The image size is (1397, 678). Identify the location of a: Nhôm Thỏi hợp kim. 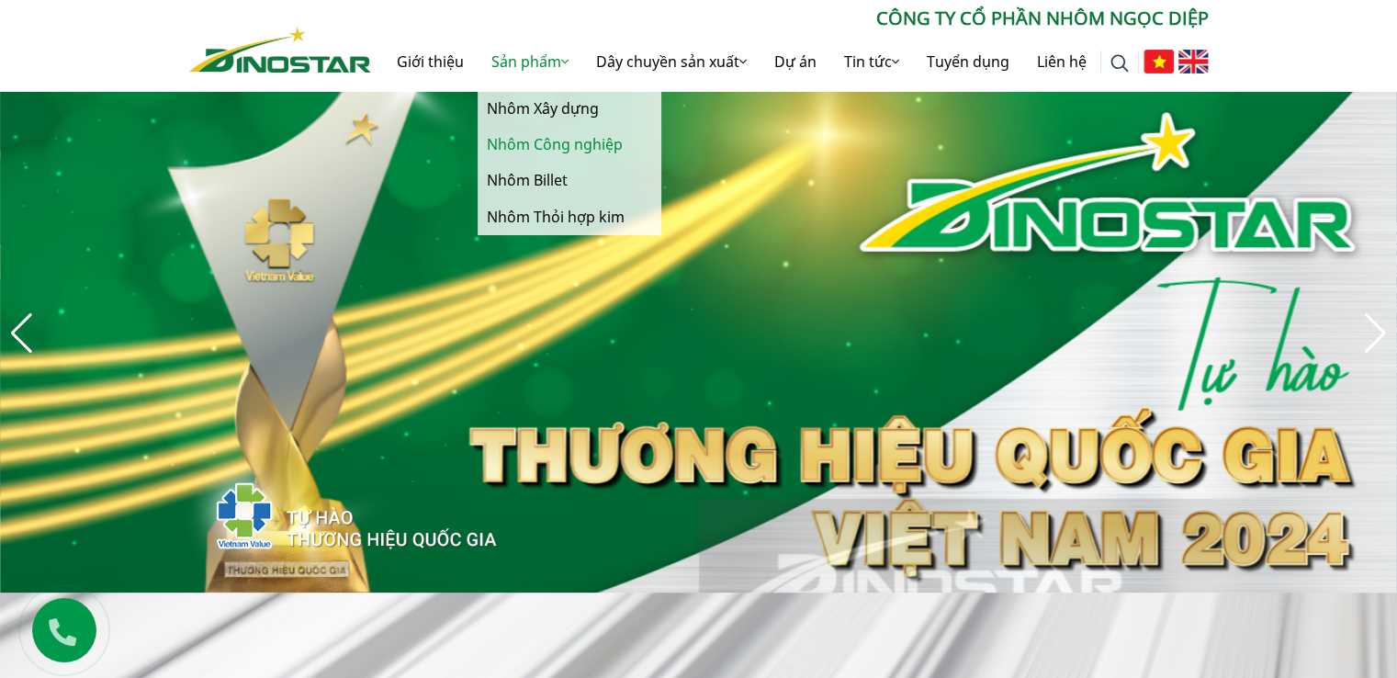
(569, 217).